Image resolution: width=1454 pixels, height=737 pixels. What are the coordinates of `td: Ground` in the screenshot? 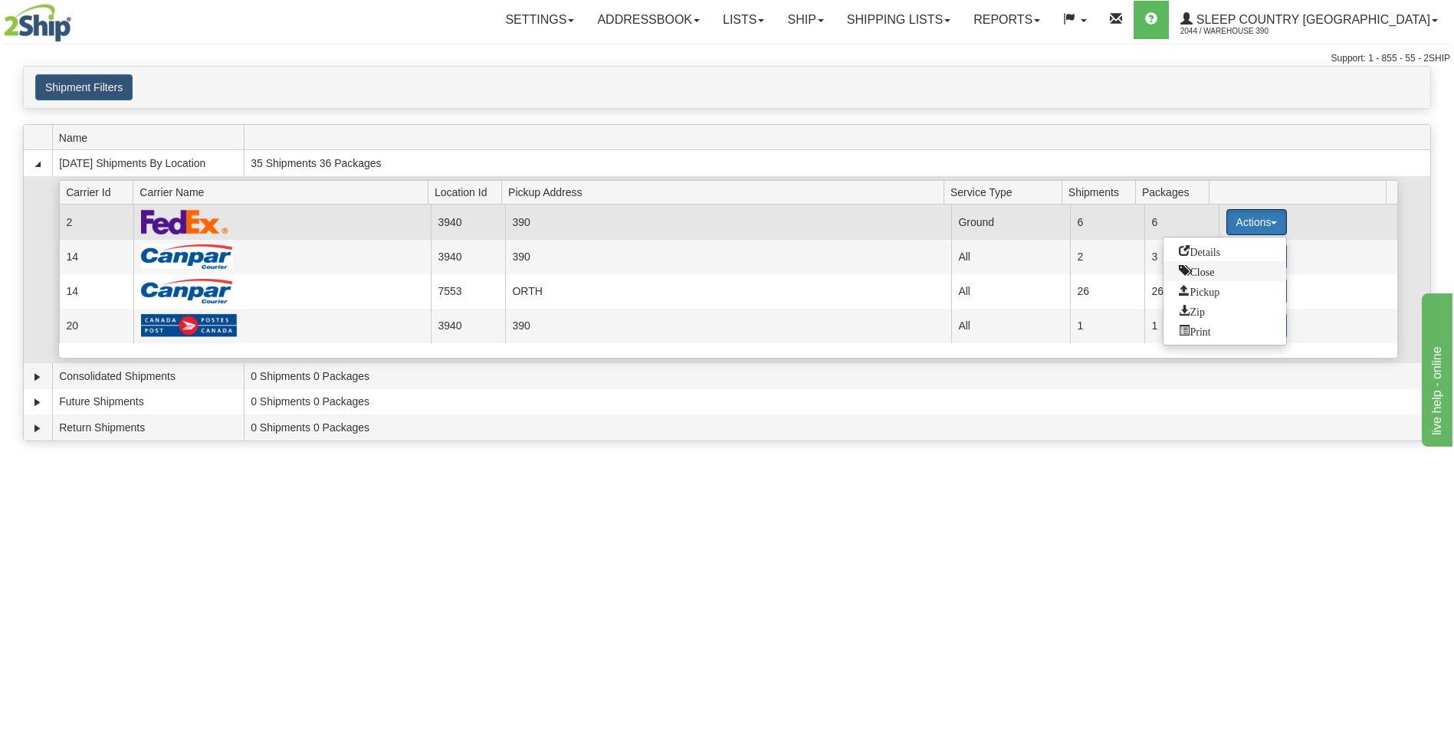 It's located at (1010, 221).